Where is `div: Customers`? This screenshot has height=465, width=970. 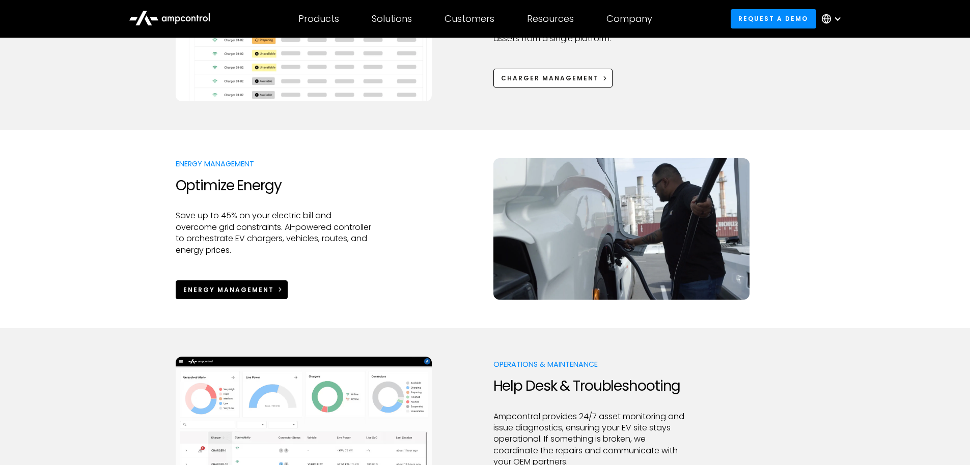
div: Customers is located at coordinates (469, 19).